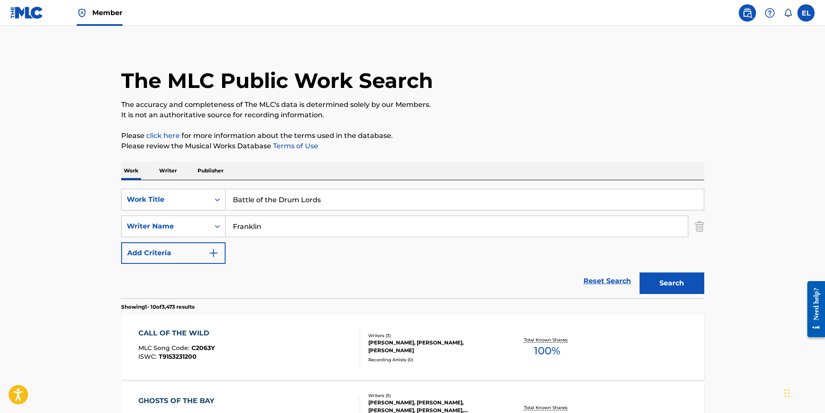 The image size is (825, 413). What do you see at coordinates (413, 244) in the screenshot?
I see `form: Search Form` at bounding box center [413, 244].